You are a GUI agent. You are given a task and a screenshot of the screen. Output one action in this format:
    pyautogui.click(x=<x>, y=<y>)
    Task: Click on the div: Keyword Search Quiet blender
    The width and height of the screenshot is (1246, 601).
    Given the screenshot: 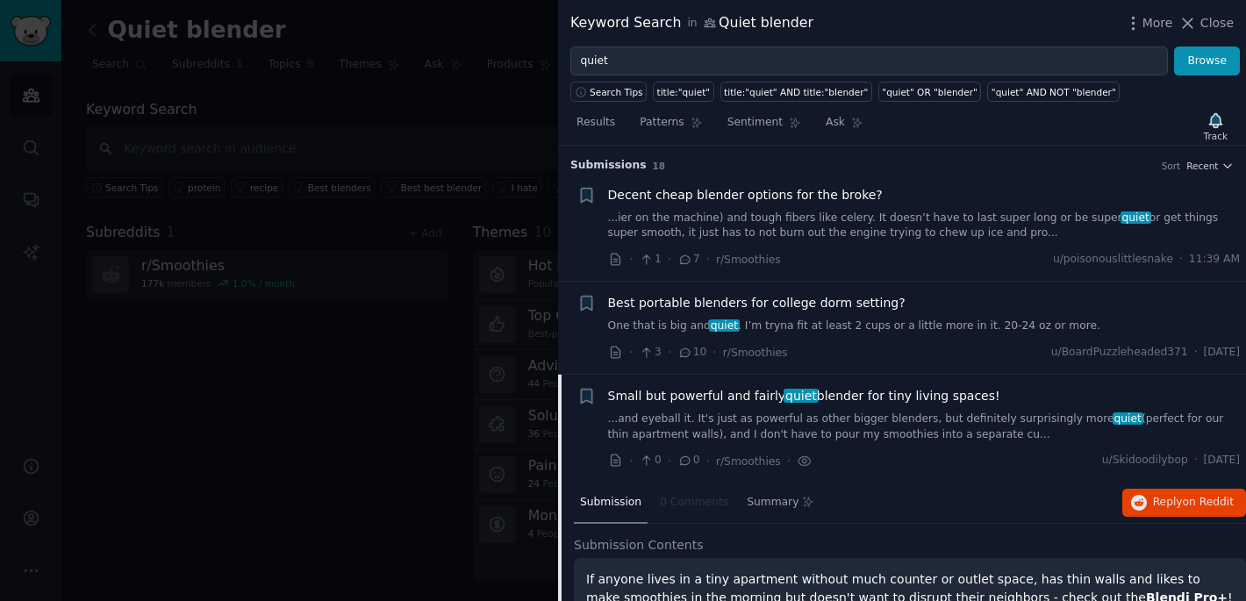 What is the action you would take?
    pyautogui.click(x=691, y=23)
    